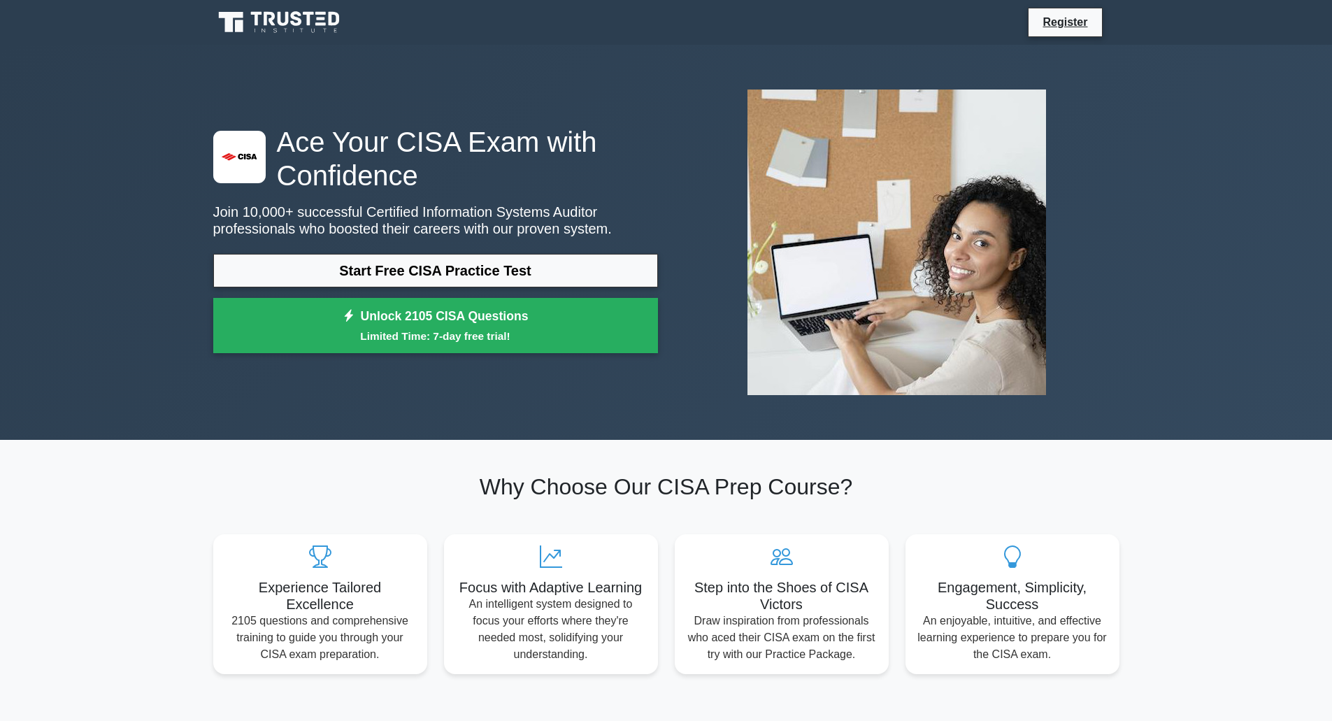  What do you see at coordinates (1012, 637) in the screenshot?
I see `p: An enjoyable, intuitive, and effective learning experience to prepare you for the CISA exam.` at bounding box center [1012, 637].